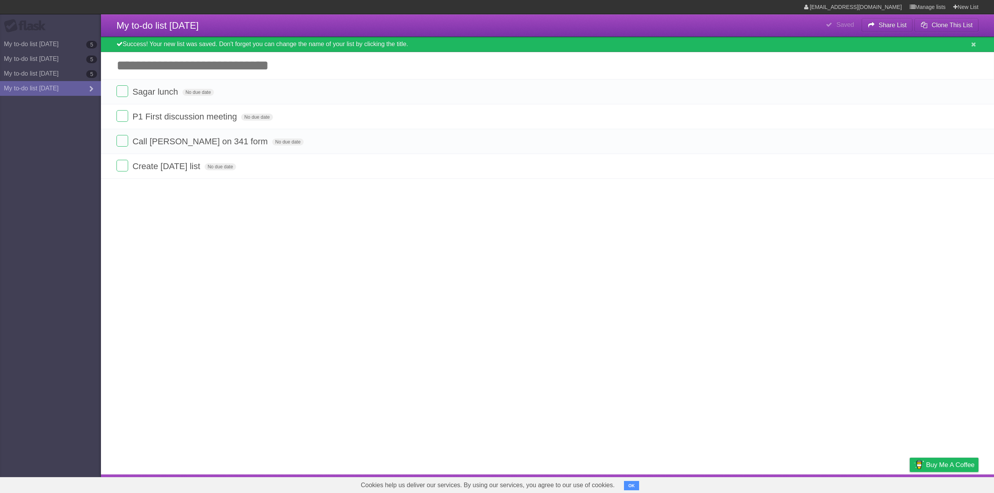 The image size is (994, 493). What do you see at coordinates (815, 484) in the screenshot?
I see `a: About` at bounding box center [815, 484].